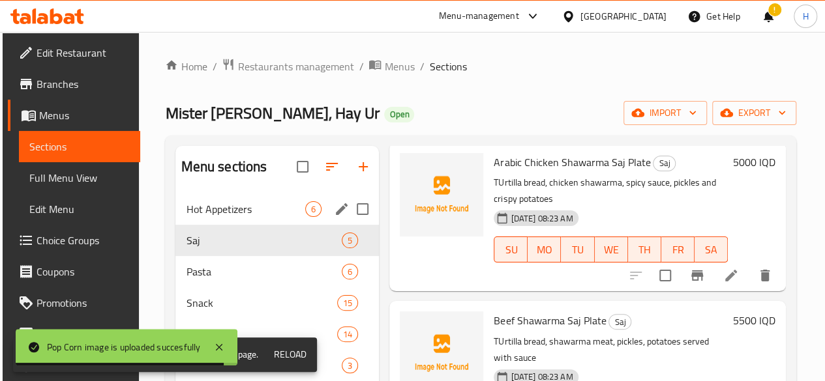  I want to click on span: SU, so click(511, 250).